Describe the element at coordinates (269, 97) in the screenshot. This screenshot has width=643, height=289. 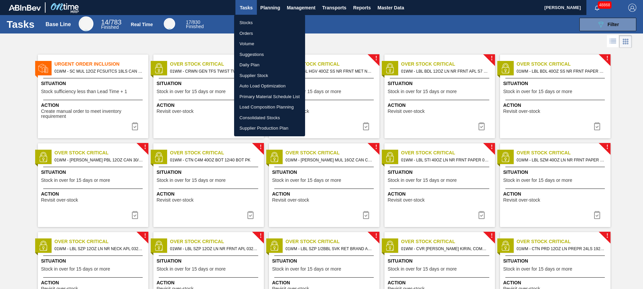
I see `li: Primary Material Schedule List` at that location.